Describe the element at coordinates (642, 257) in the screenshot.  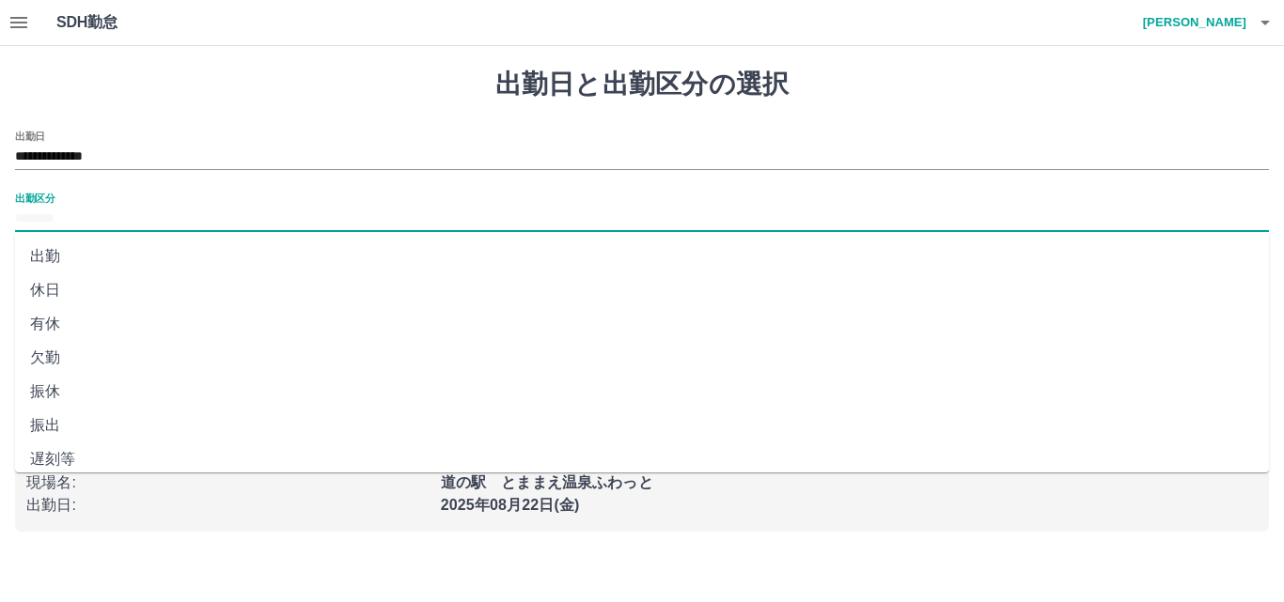
I see `li: 出勤` at that location.